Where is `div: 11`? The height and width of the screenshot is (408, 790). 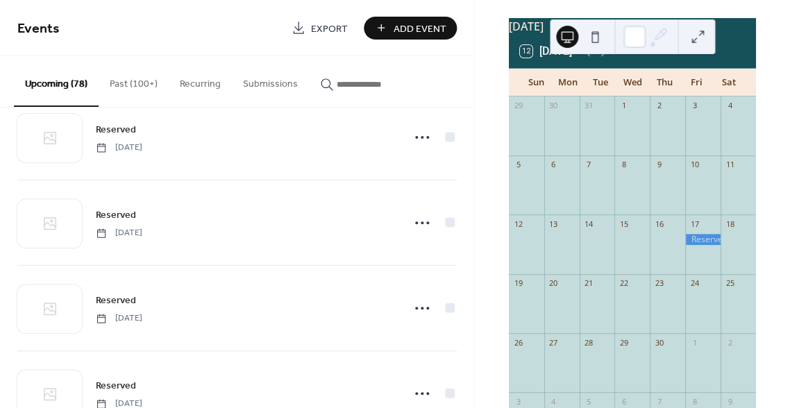 div: 11 is located at coordinates (730, 165).